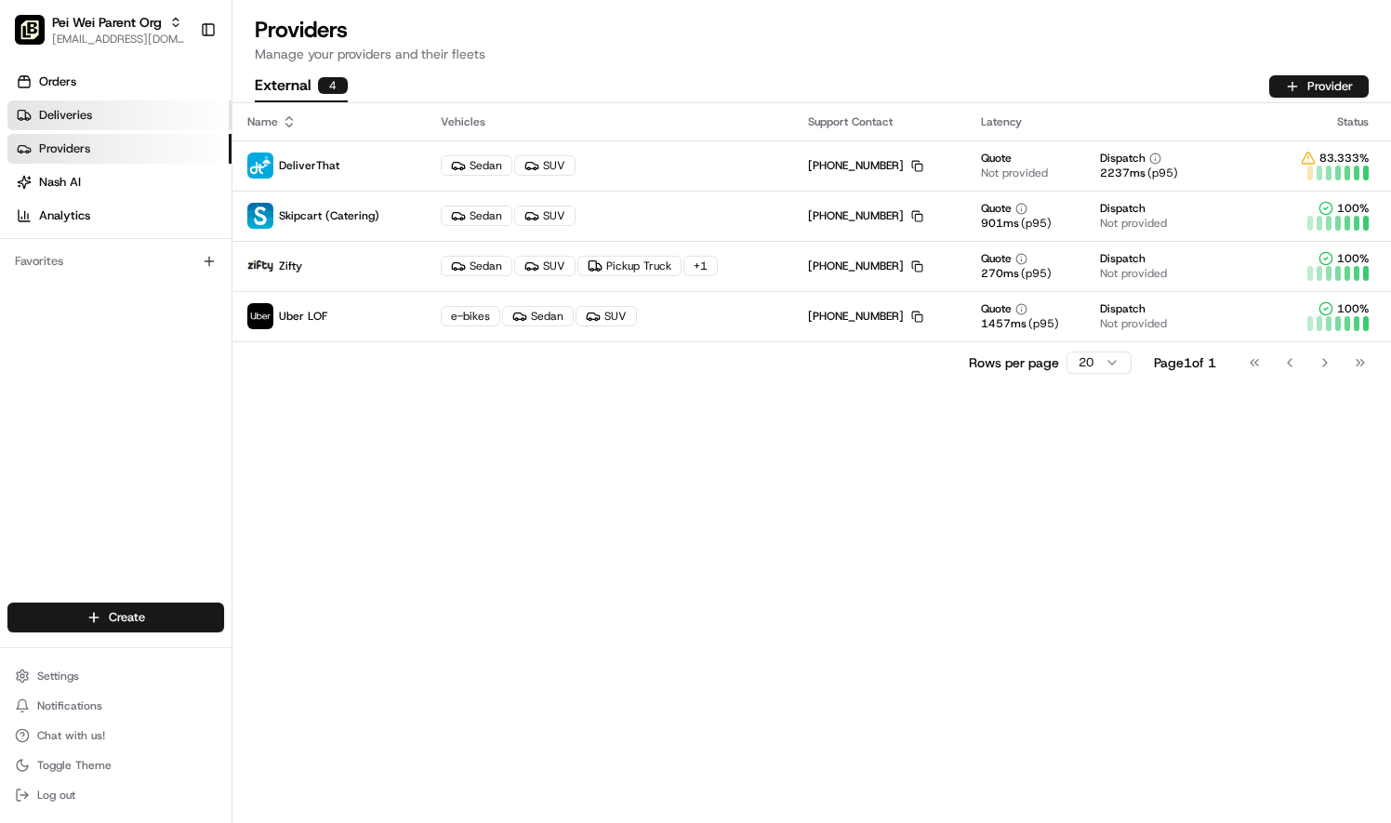 Image resolution: width=1391 pixels, height=823 pixels. What do you see at coordinates (119, 182) in the screenshot?
I see `a: Nash AI` at bounding box center [119, 182].